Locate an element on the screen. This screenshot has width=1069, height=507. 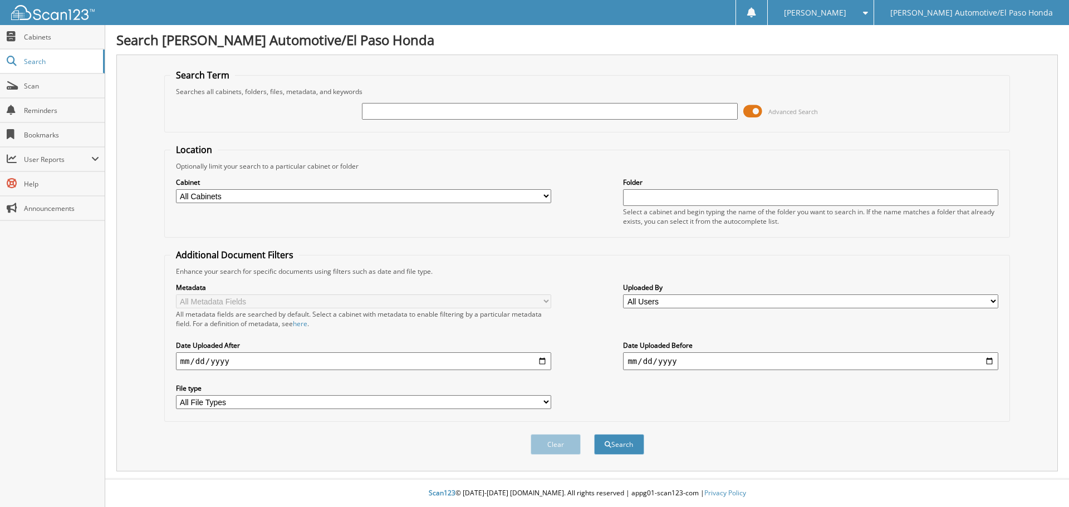
label: Metadata is located at coordinates (364, 287).